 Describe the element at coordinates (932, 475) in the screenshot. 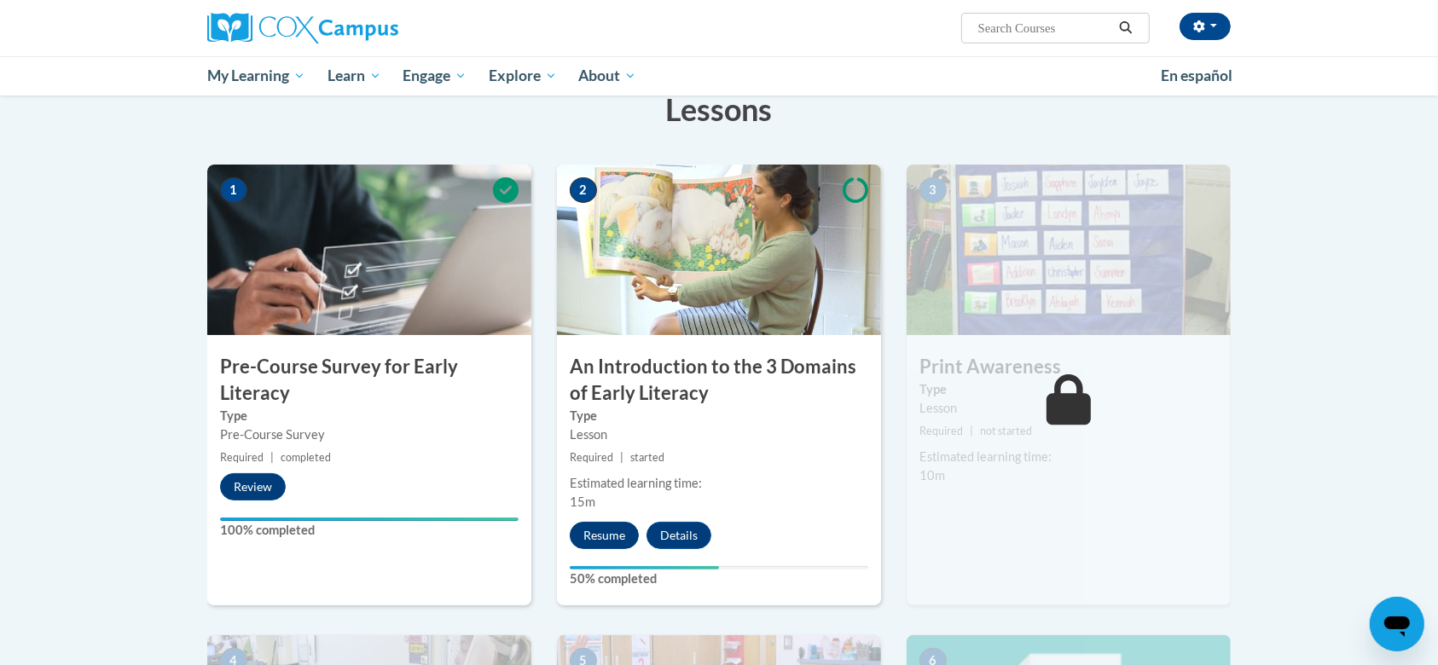

I see `span: 10m` at that location.